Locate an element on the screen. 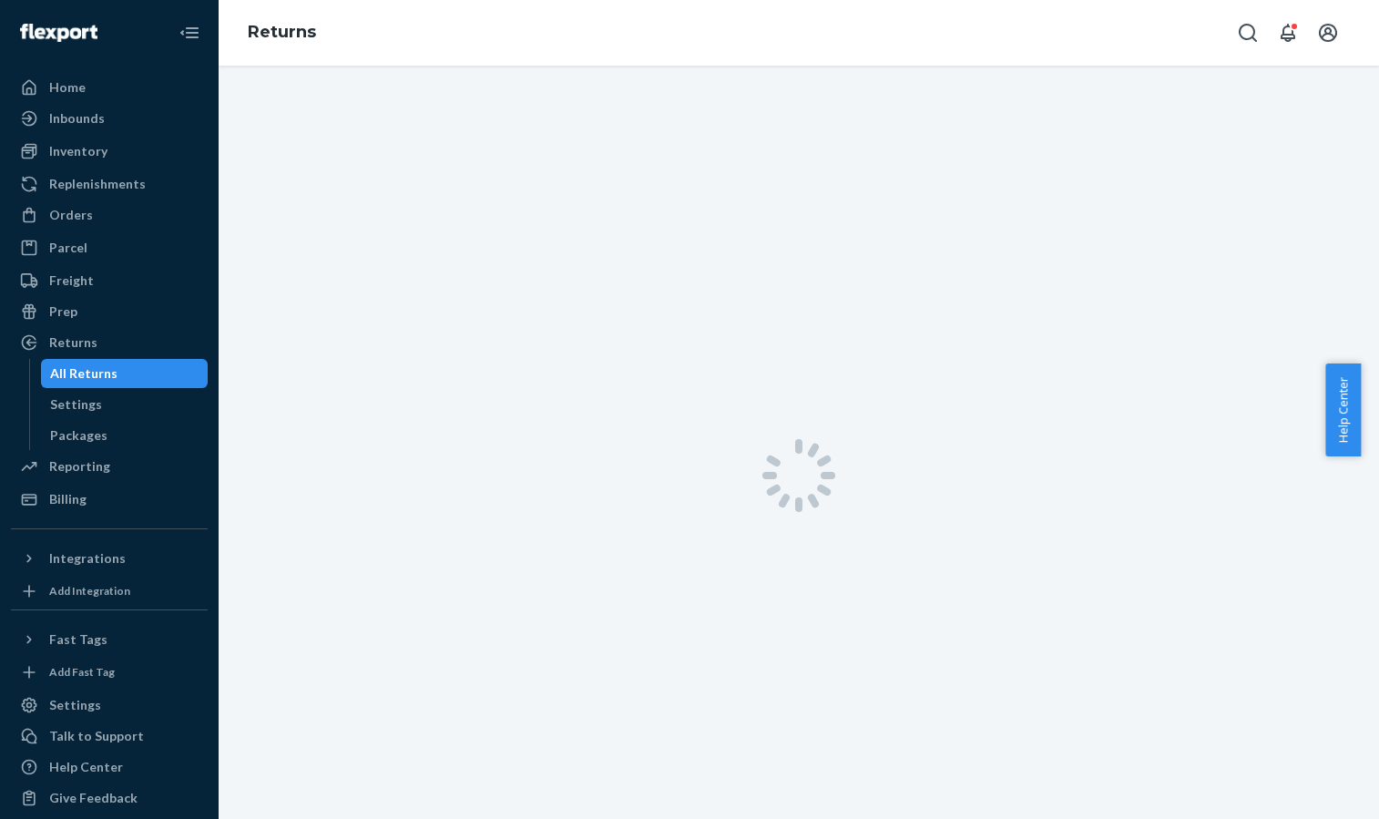 The width and height of the screenshot is (1379, 819). div: Orders is located at coordinates (71, 215).